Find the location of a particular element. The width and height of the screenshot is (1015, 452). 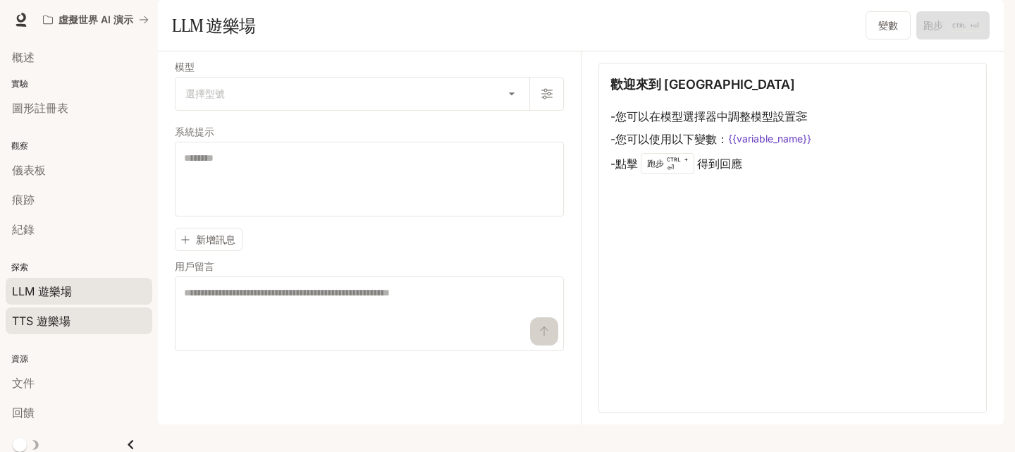

font: 變數 is located at coordinates (888, 25).